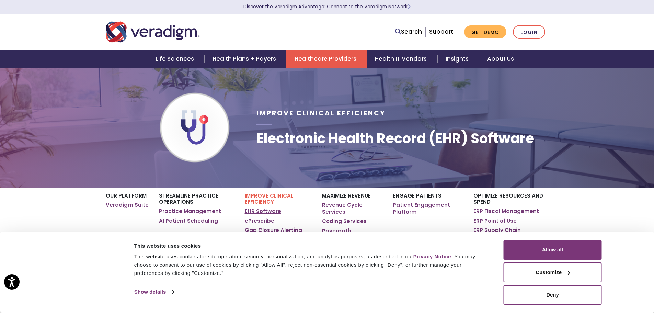 The height and width of the screenshot is (313, 654). Describe the element at coordinates (188, 221) in the screenshot. I see `a: AI Patient Scheduling` at that location.